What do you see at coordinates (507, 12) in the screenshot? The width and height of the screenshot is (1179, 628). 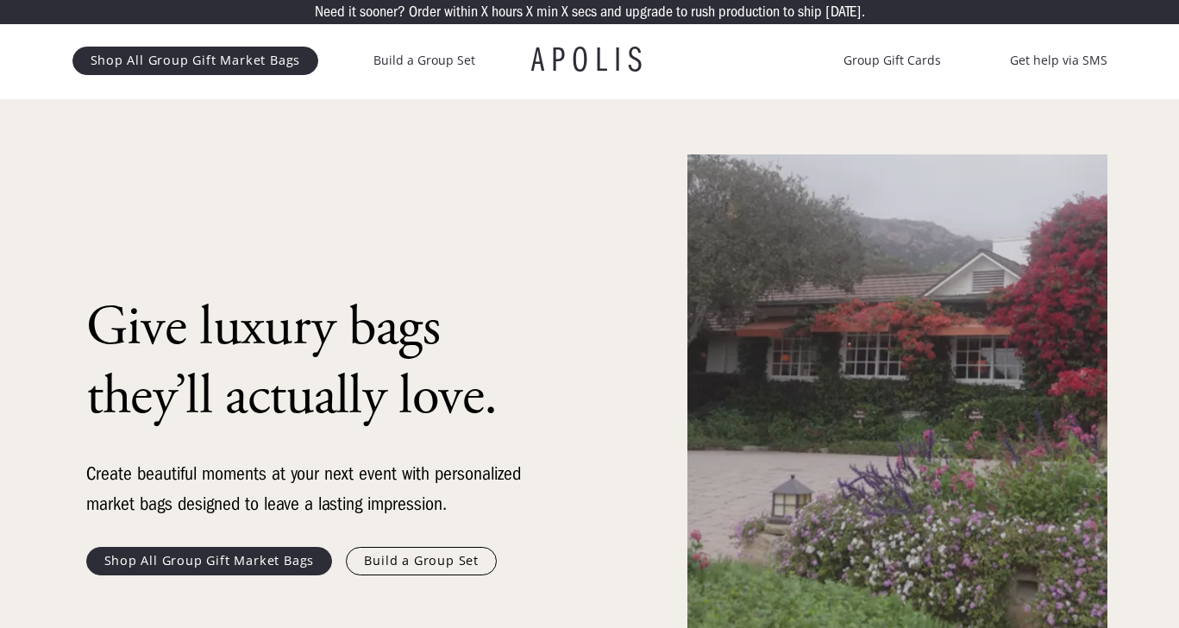 I see `p: hours` at bounding box center [507, 12].